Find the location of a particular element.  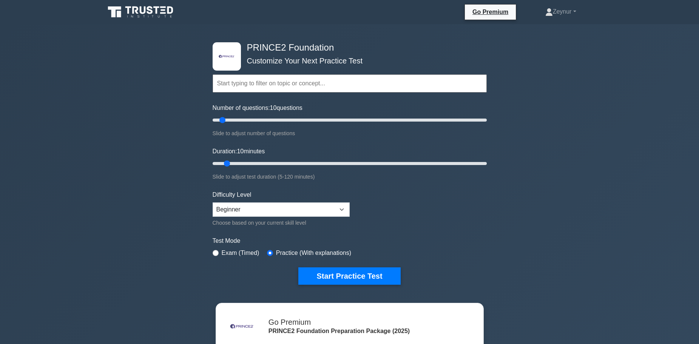

label: Difficulty Level is located at coordinates (232, 195).